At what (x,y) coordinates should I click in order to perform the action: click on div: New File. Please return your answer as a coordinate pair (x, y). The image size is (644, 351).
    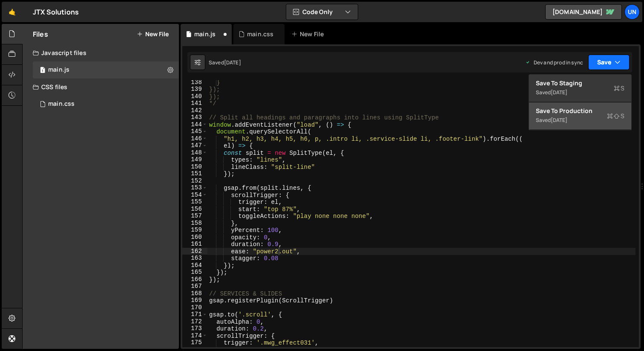
    Looking at the image, I should click on (309, 34).